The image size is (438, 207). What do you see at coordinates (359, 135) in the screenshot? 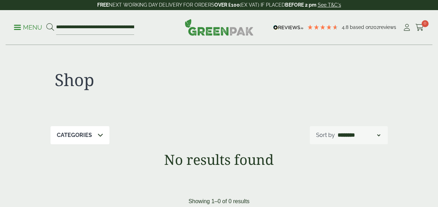
I see `select: Shop order` at bounding box center [359, 135].